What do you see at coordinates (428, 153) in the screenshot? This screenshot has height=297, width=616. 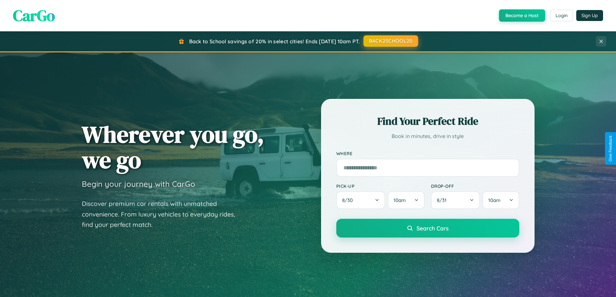 I see `label: Where` at bounding box center [428, 153].